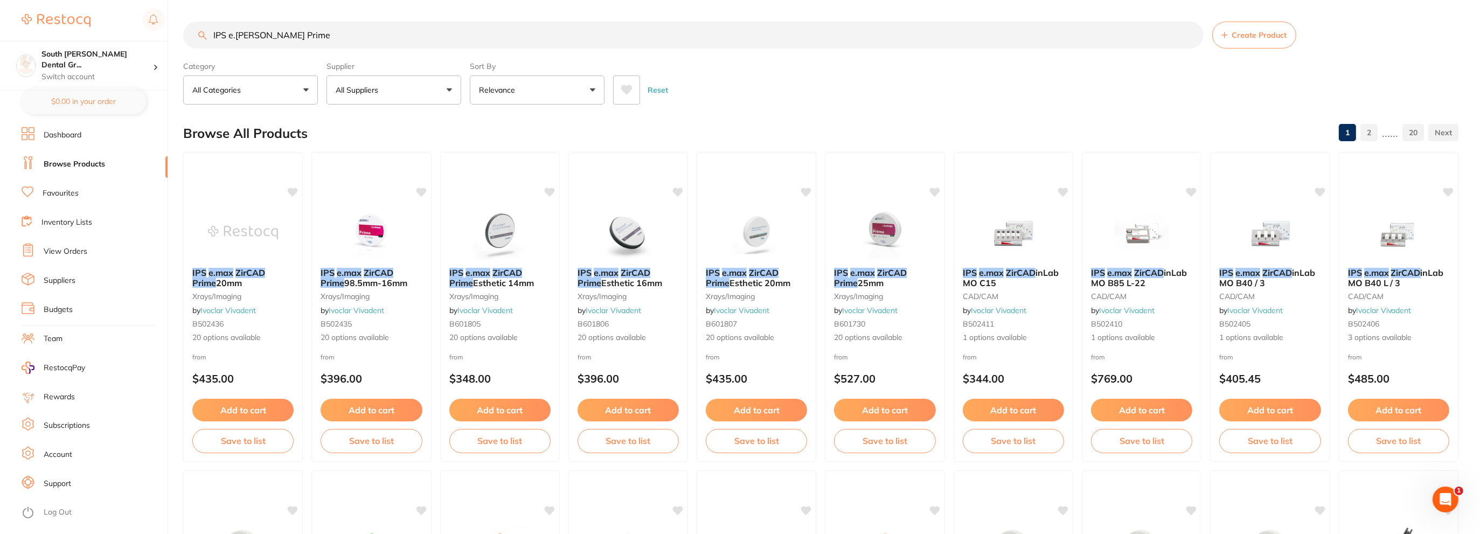  What do you see at coordinates (485, 310) in the screenshot?
I see `a: Ivoclar Vivadent` at bounding box center [485, 310].